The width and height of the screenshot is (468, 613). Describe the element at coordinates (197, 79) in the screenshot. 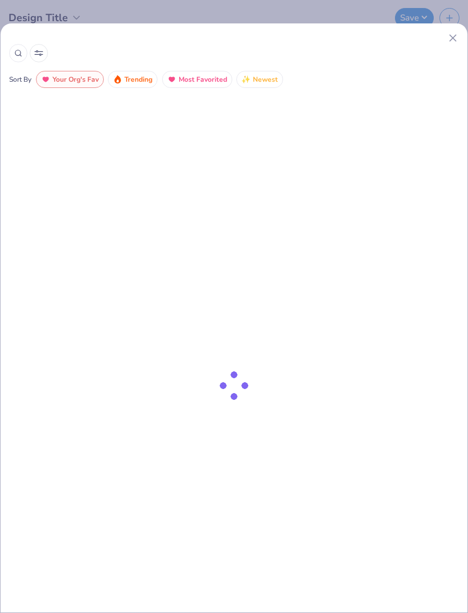

I see `button: Most Favorited` at that location.